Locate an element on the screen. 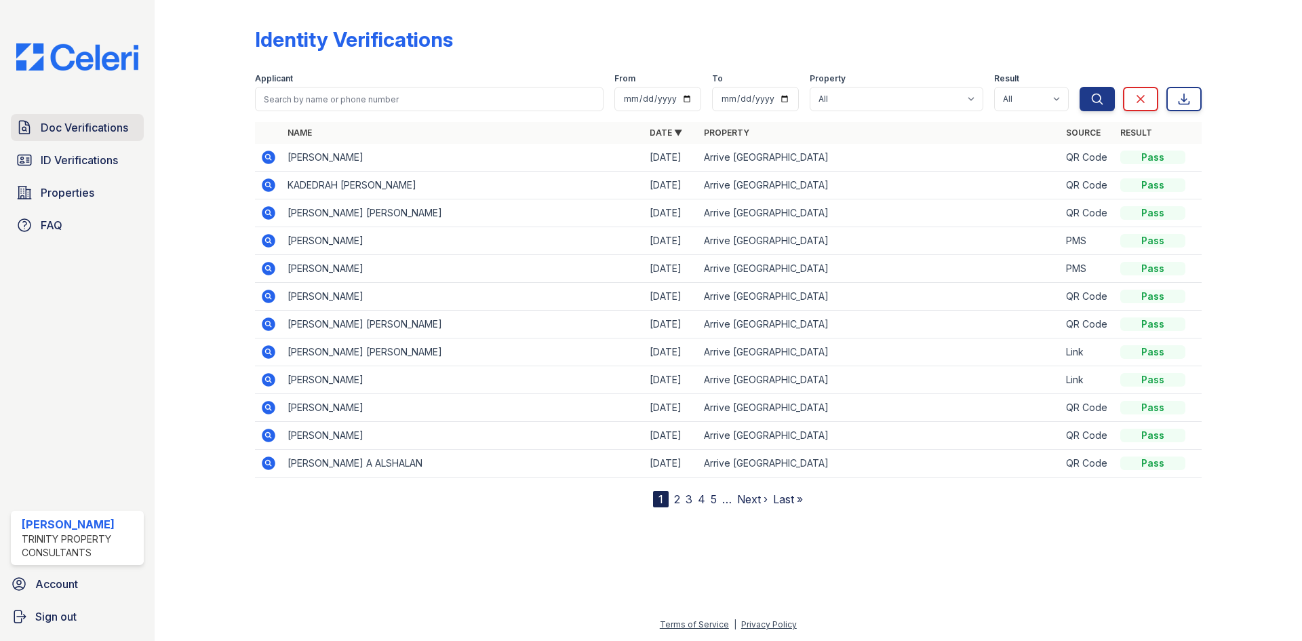 This screenshot has height=641, width=1302. a: Source is located at coordinates (1083, 132).